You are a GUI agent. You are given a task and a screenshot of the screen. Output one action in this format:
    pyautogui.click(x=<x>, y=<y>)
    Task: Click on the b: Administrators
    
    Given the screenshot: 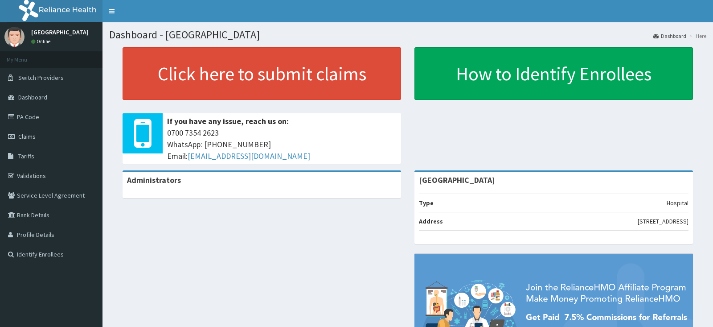 What is the action you would take?
    pyautogui.click(x=154, y=180)
    